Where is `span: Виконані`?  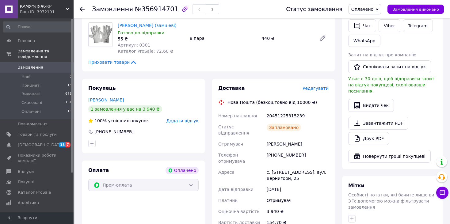 span: Виконані is located at coordinates (31, 94).